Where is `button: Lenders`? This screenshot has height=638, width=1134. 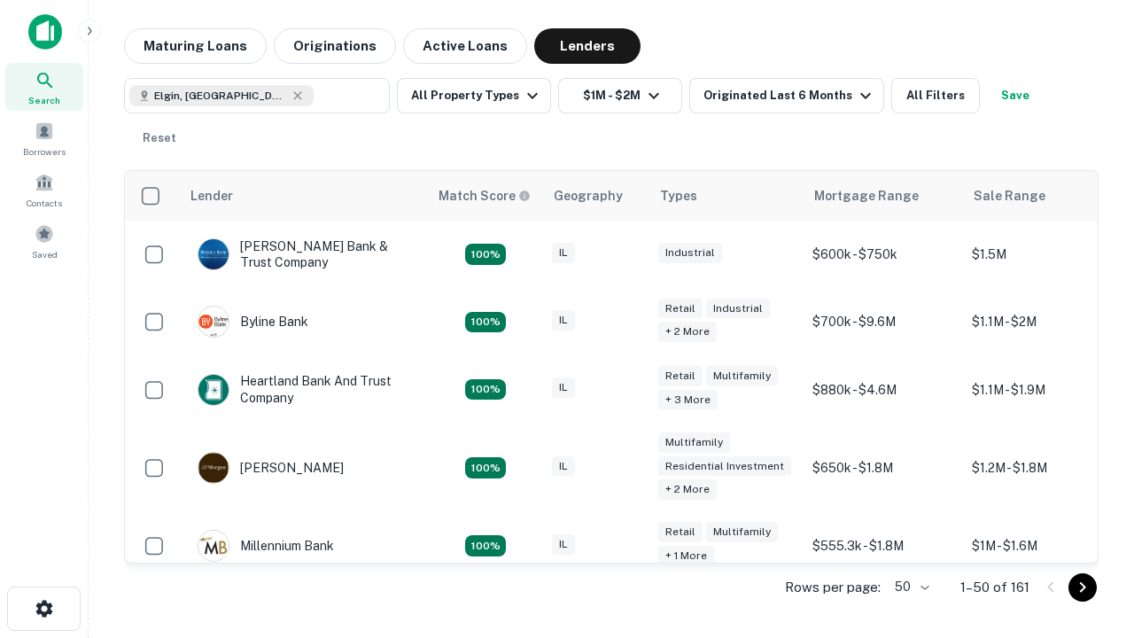 button: Lenders is located at coordinates (587, 46).